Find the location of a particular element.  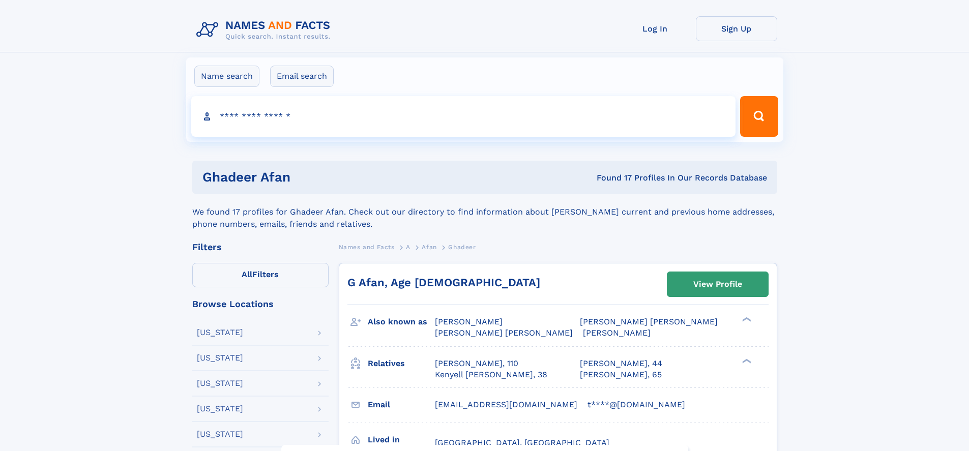

a: View Profile is located at coordinates (718, 284).